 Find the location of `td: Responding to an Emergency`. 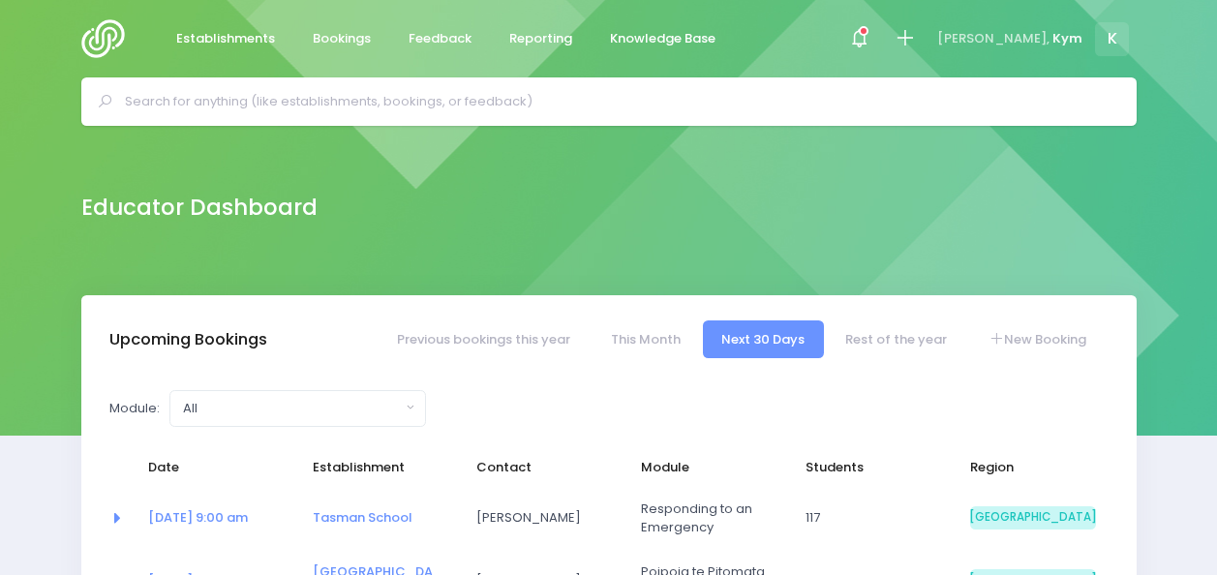

td: Responding to an Emergency is located at coordinates (711, 518).